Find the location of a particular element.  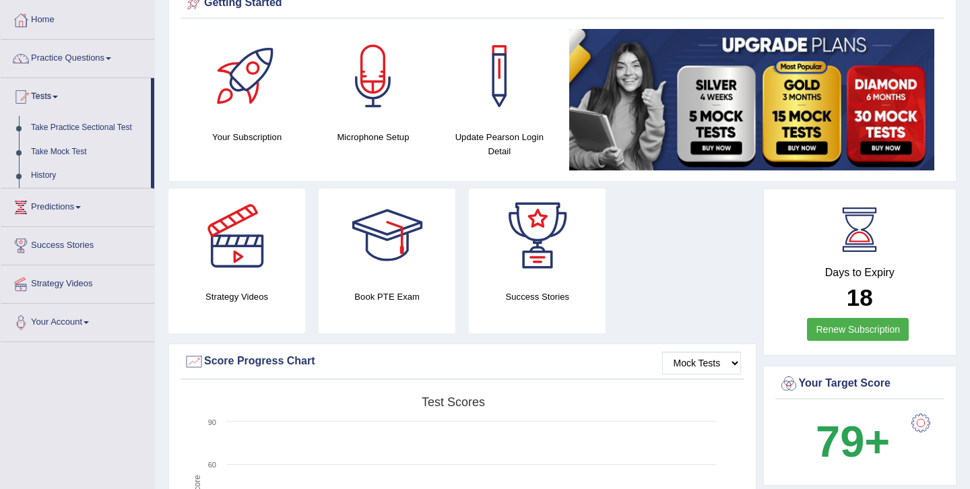

h4: Strategy Videos is located at coordinates (236, 296).